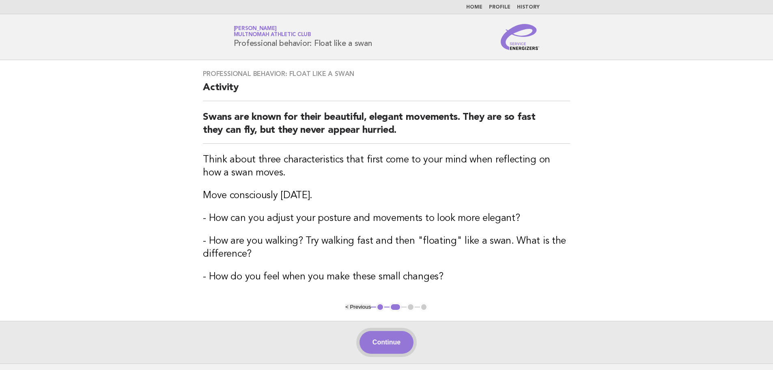 Image resolution: width=773 pixels, height=370 pixels. What do you see at coordinates (475, 7) in the screenshot?
I see `a: Home` at bounding box center [475, 7].